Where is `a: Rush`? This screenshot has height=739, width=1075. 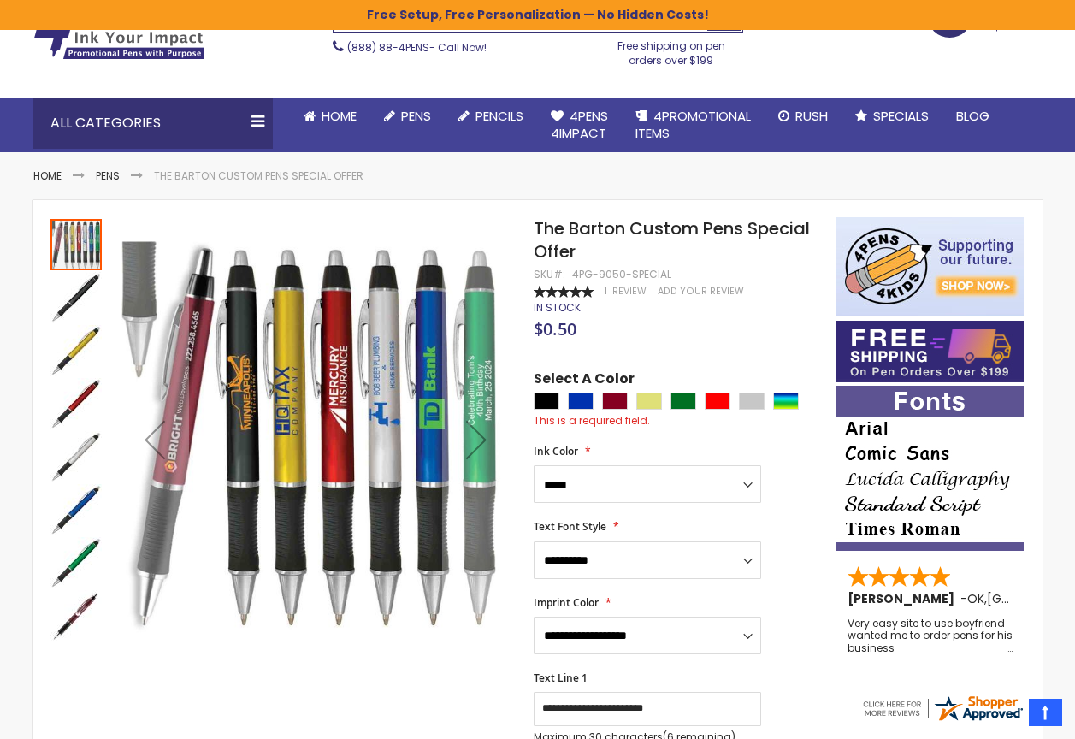
a: Rush is located at coordinates (803, 116).